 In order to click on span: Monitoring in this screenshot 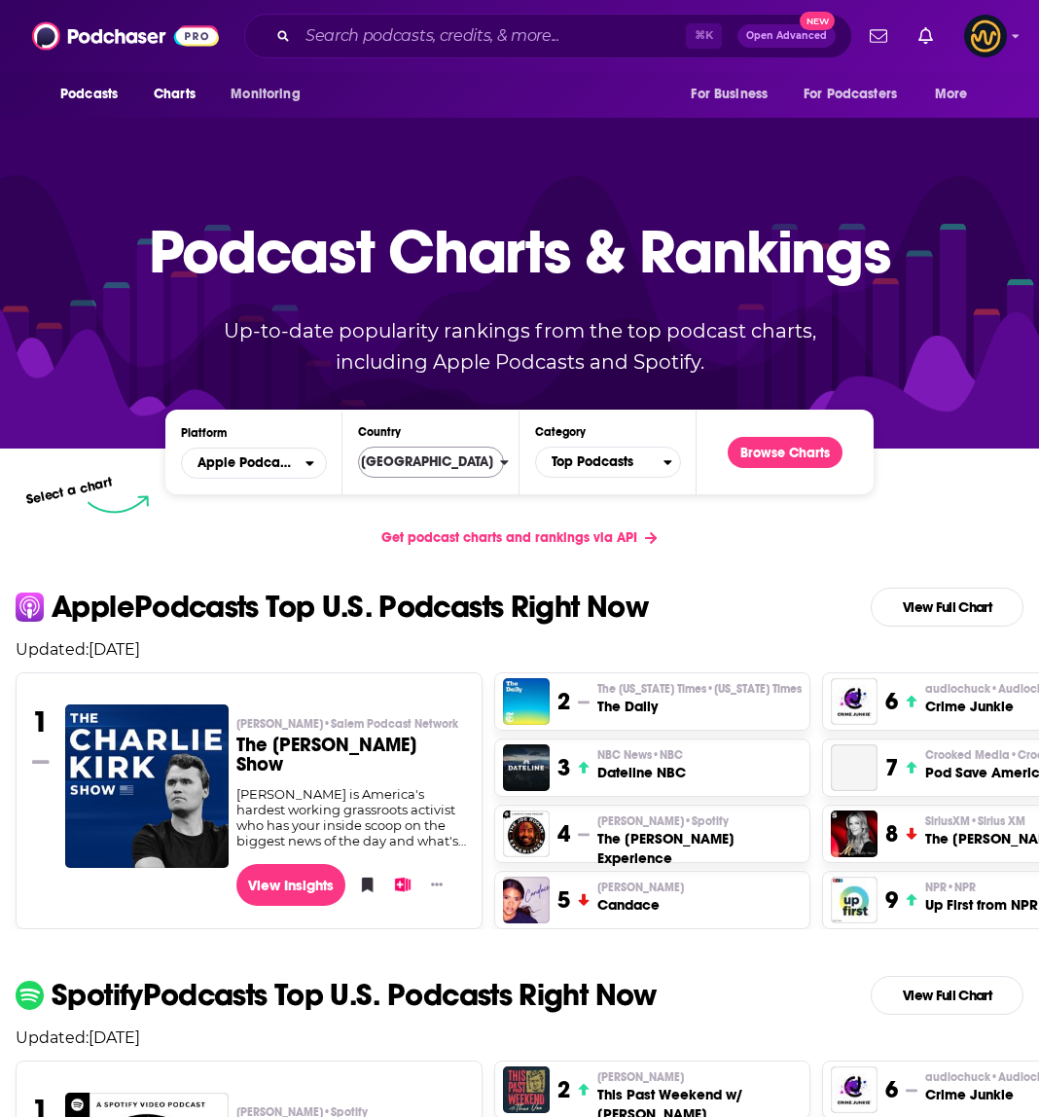, I will do `click(265, 94)`.